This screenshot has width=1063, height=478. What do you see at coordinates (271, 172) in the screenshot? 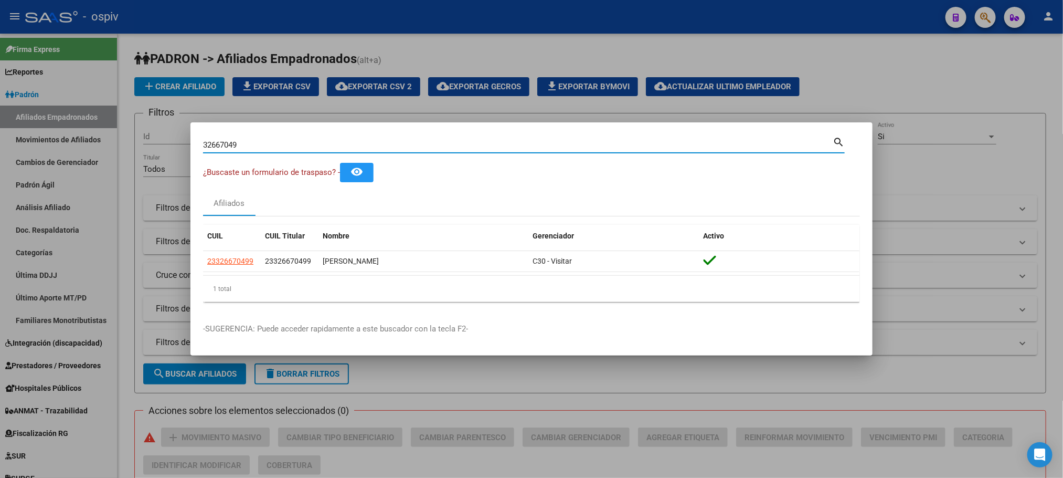
I see `span: ¿Buscaste un formulario de traspaso? -` at bounding box center [271, 172].